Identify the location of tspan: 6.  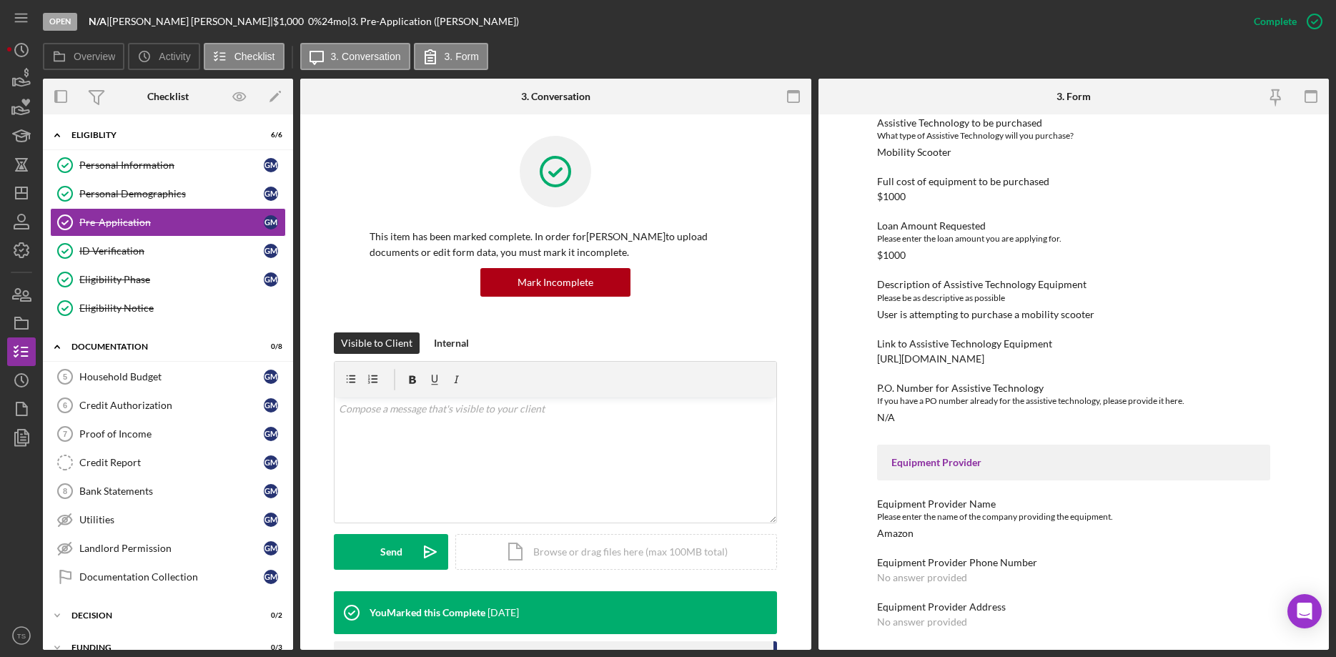
(65, 405).